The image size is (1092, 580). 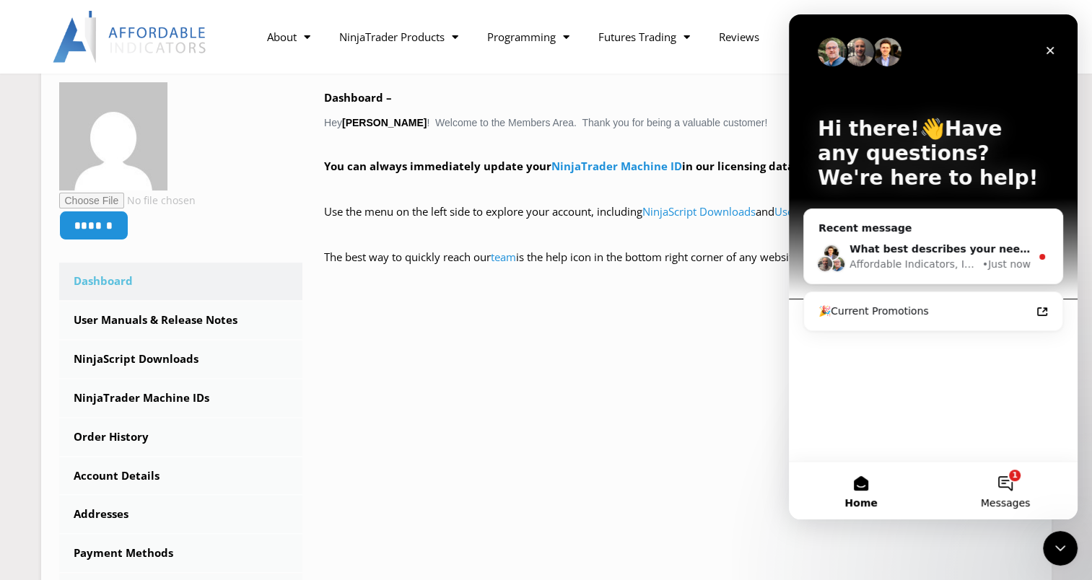 What do you see at coordinates (573, 166) in the screenshot?
I see `strong: You can always immediately update your in our licensing database.` at bounding box center [573, 166].